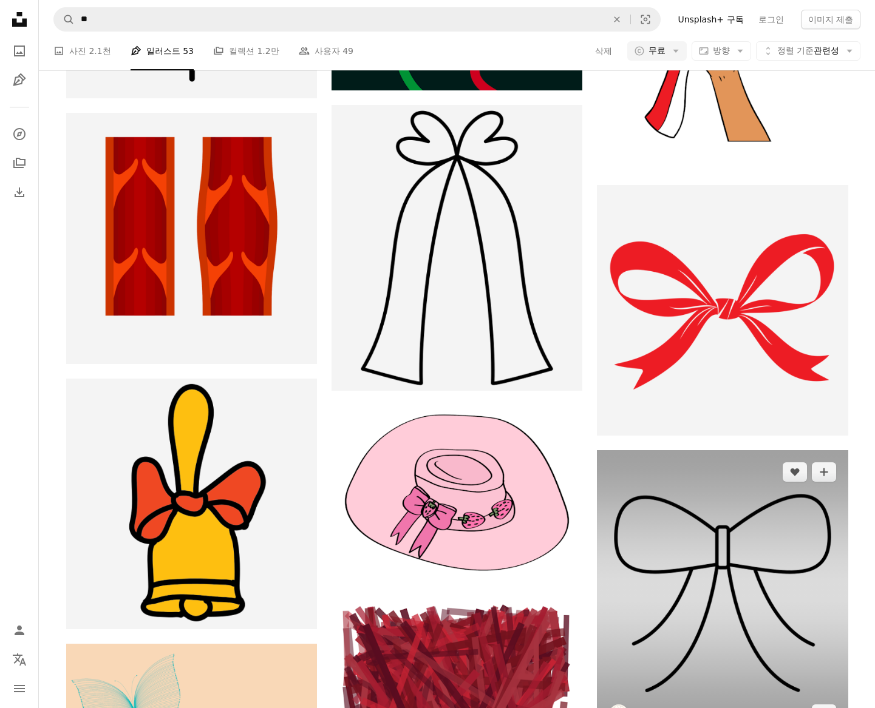  Describe the element at coordinates (268, 51) in the screenshot. I see `span: 1.2만` at that location.